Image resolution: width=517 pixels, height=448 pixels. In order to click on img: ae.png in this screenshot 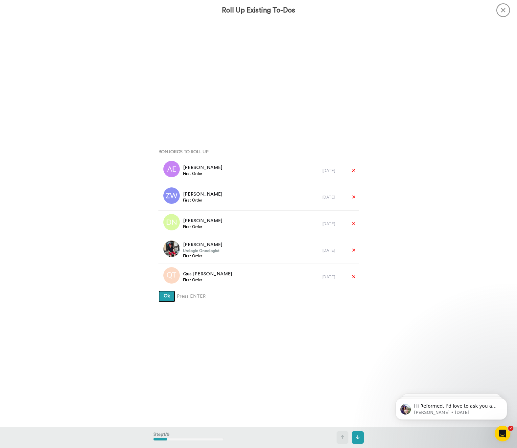, I will do `click(171, 169)`.